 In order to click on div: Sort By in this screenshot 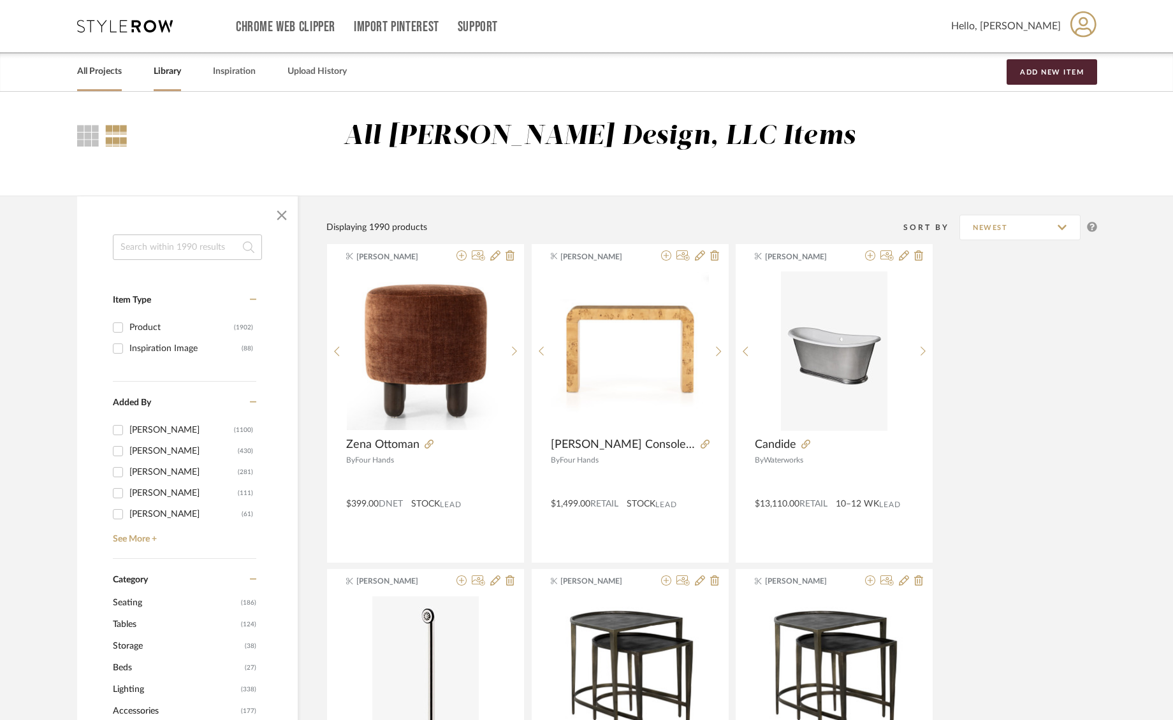, I will do `click(931, 228)`.